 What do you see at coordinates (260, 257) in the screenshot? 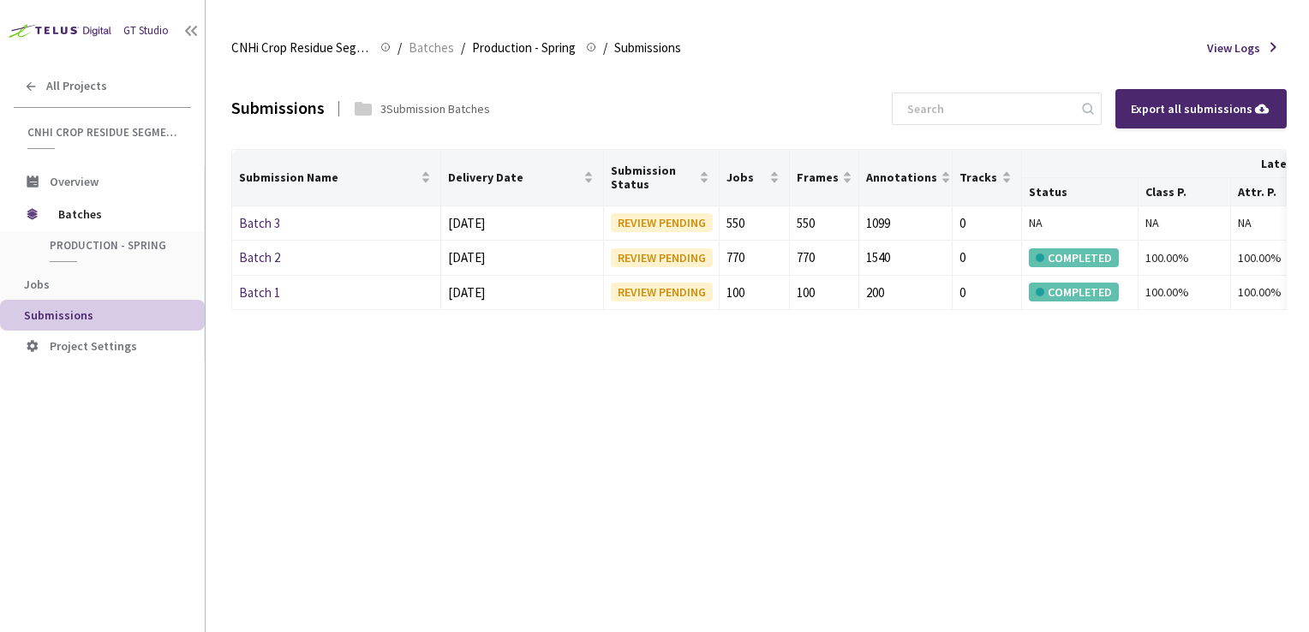
I see `a: Batch 2` at bounding box center [260, 257].